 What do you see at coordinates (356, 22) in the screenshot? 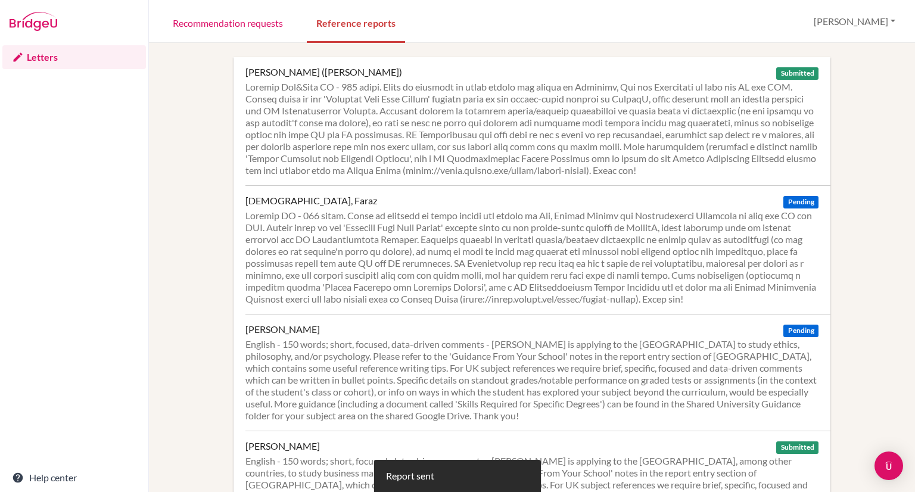
I see `a: Reference reports` at bounding box center [356, 22].